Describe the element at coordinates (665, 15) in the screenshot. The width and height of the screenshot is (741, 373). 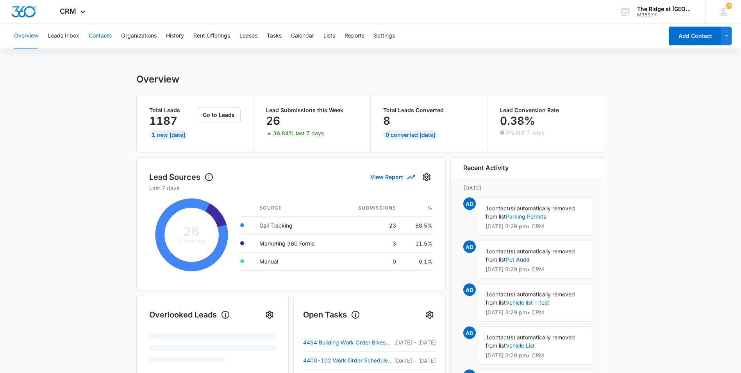
I see `div: account id` at that location.